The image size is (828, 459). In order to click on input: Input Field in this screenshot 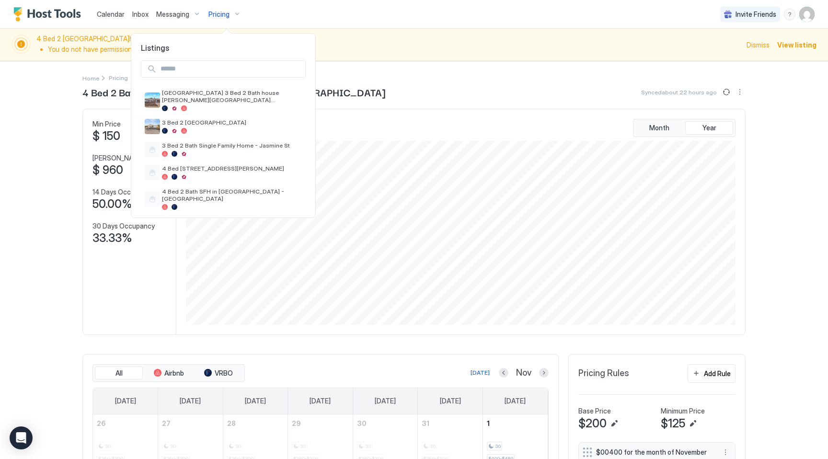, I will do `click(231, 69)`.